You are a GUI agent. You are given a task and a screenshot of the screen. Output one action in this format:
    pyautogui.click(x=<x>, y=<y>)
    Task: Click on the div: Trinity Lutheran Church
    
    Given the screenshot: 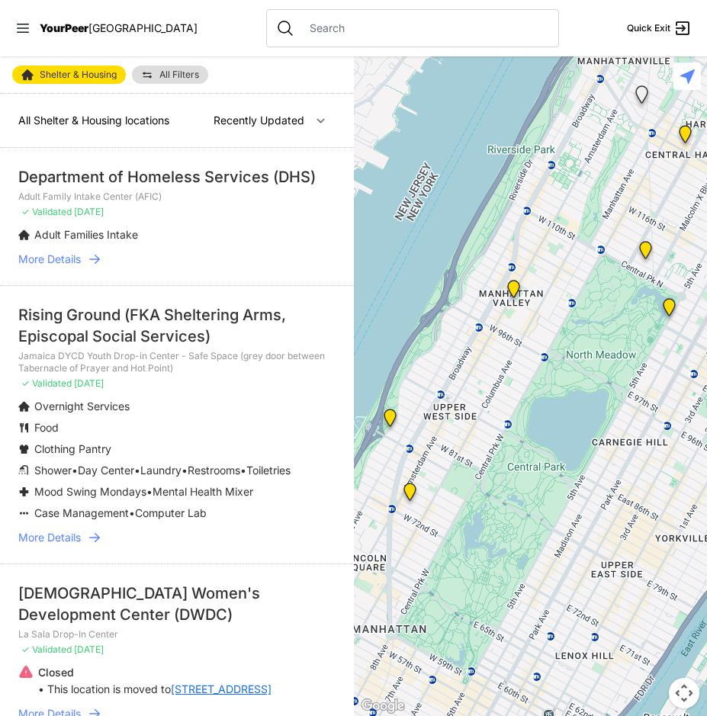 What is the action you would take?
    pyautogui.click(x=513, y=292)
    